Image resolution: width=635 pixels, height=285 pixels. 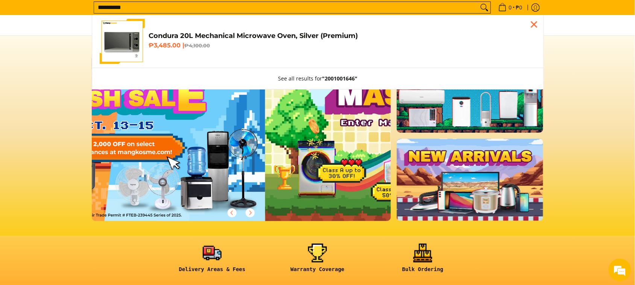 I want to click on span: 0, so click(x=511, y=8).